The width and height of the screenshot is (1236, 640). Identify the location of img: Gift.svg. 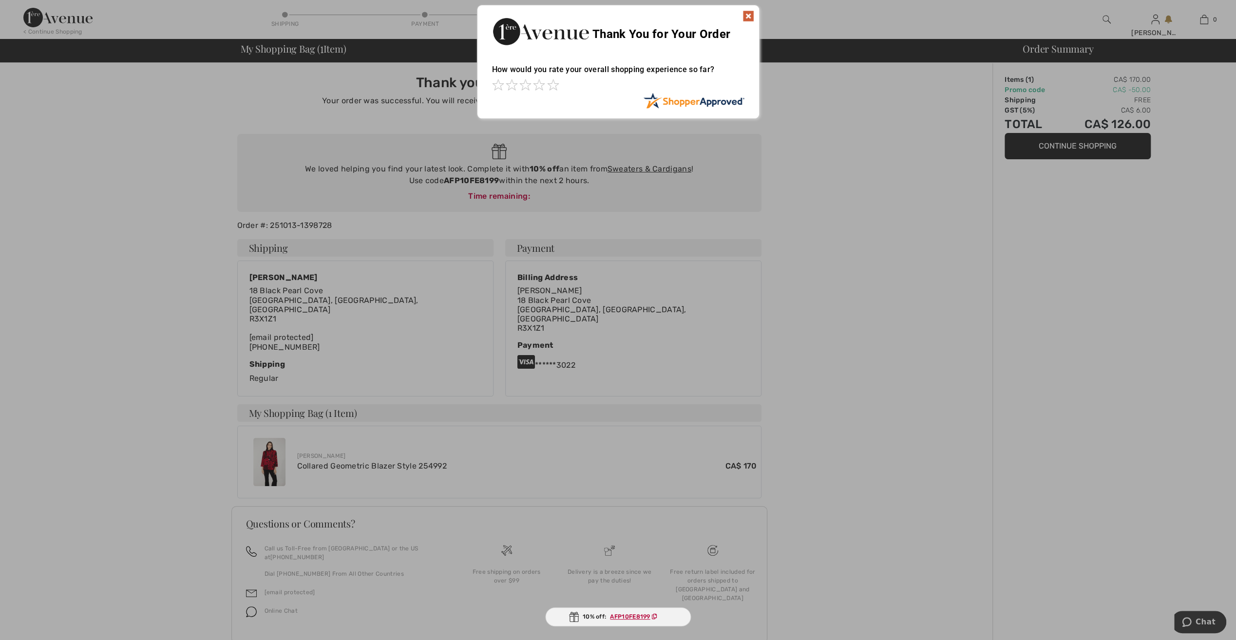
(574, 617).